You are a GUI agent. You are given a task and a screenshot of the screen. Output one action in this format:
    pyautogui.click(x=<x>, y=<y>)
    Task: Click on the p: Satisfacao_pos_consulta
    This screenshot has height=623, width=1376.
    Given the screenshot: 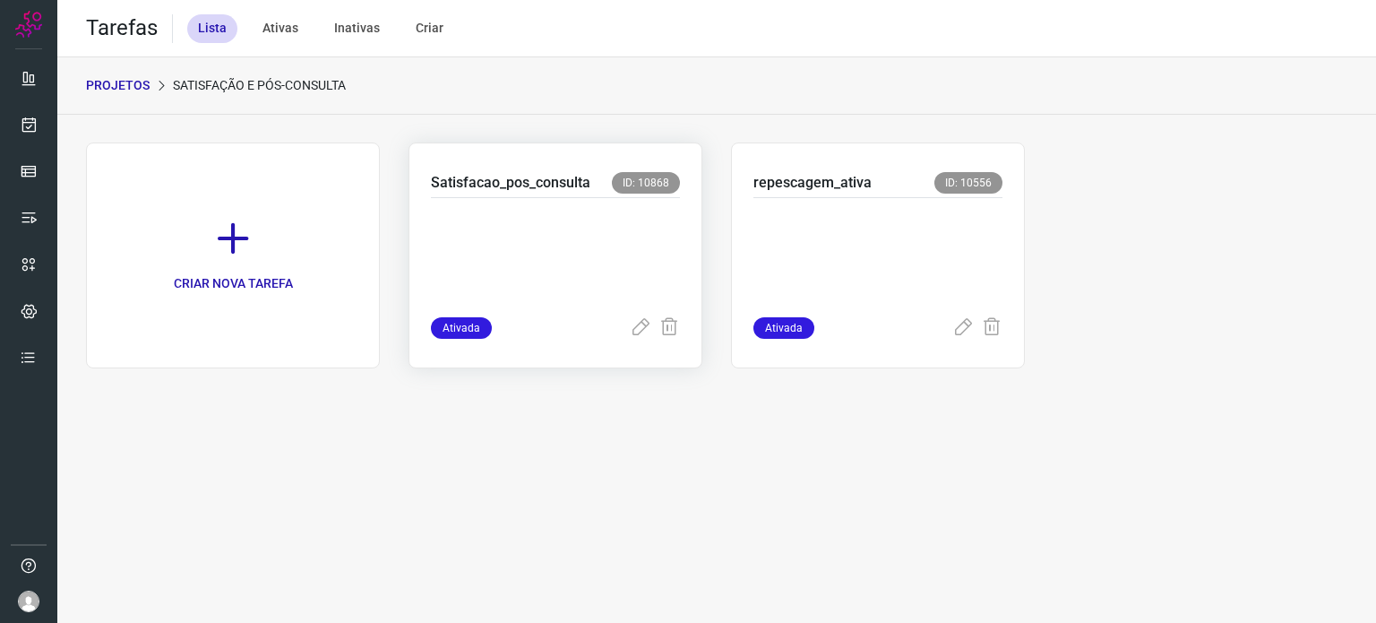 What is the action you would take?
    pyautogui.click(x=511, y=183)
    